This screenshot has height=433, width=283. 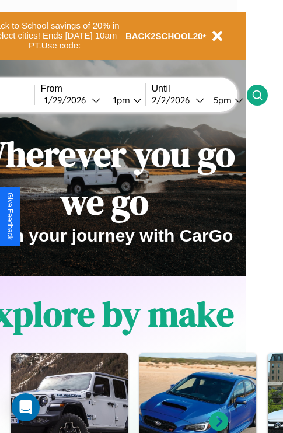 What do you see at coordinates (225, 100) in the screenshot?
I see `button: 5pm` at bounding box center [225, 100].